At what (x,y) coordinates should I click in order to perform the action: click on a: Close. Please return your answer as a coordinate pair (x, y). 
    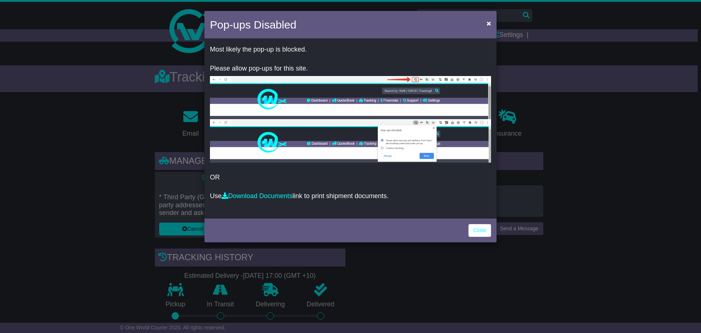
    Looking at the image, I should click on (480, 230).